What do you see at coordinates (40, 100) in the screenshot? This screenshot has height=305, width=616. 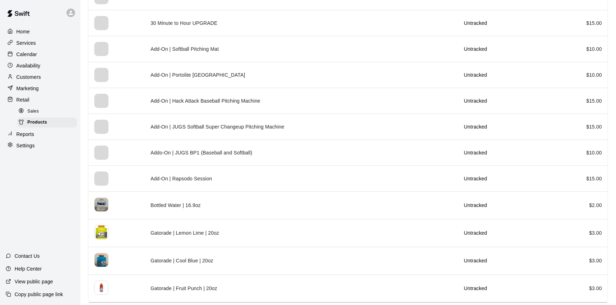 I see `a: Retail` at bounding box center [40, 100].